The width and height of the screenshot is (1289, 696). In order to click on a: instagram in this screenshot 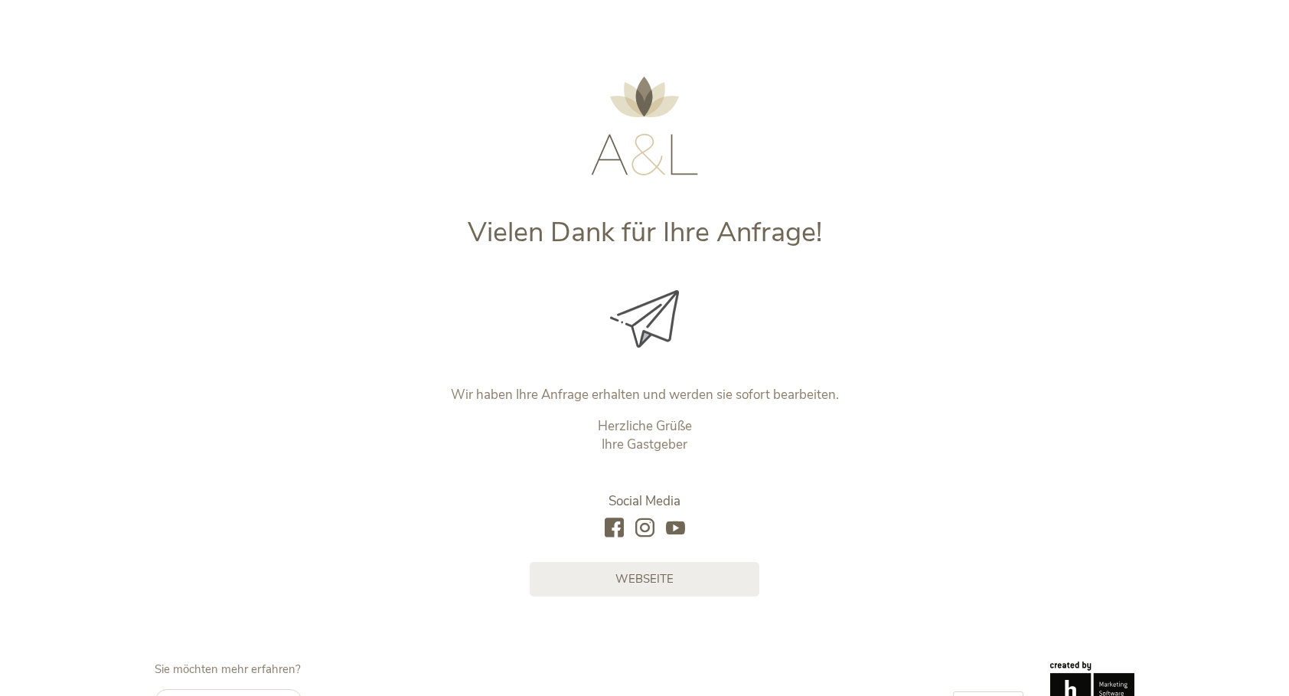, I will do `click(644, 528)`.